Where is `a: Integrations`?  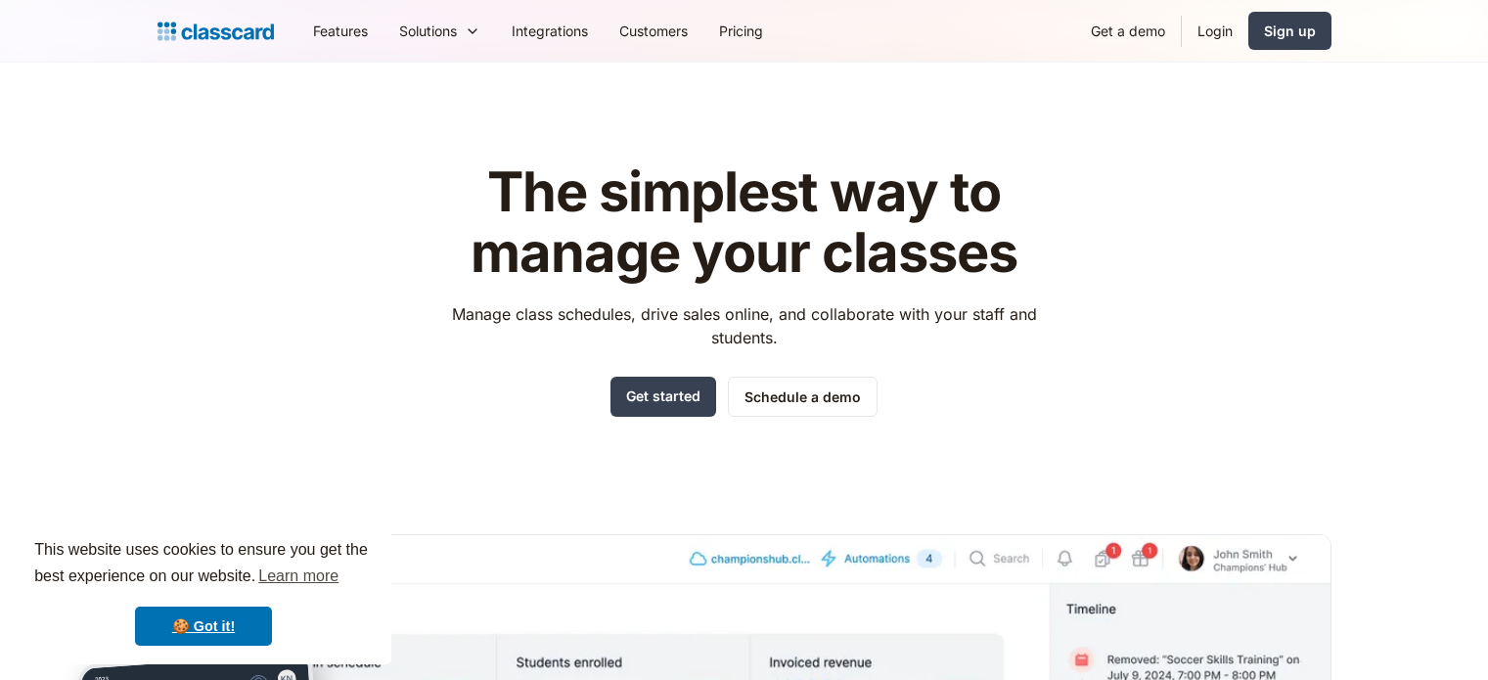 a: Integrations is located at coordinates (550, 30).